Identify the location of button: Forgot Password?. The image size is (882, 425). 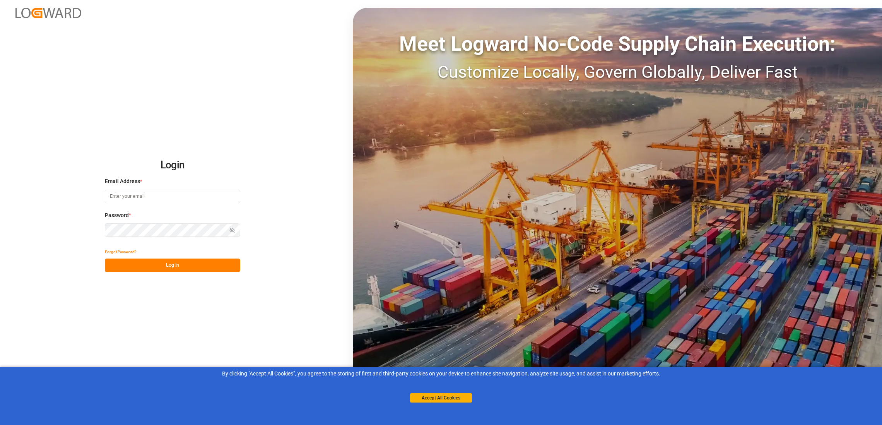
(121, 252).